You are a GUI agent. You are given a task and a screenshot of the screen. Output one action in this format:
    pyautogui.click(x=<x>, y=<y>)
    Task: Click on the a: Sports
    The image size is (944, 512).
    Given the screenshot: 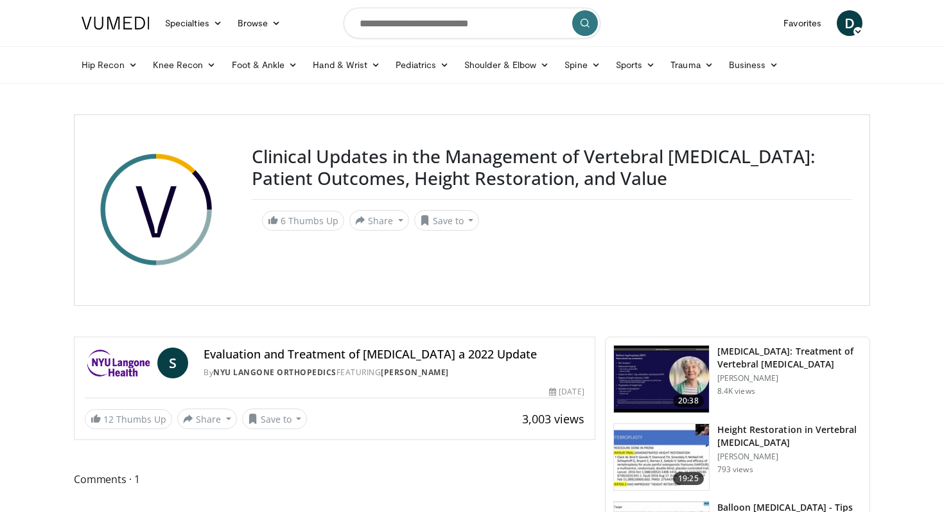 What is the action you would take?
    pyautogui.click(x=636, y=65)
    